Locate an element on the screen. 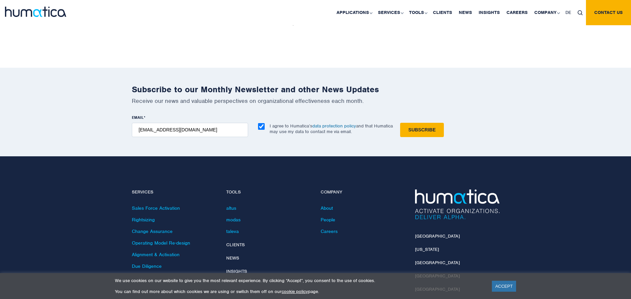 The width and height of the screenshot is (631, 299). span: EMAIL is located at coordinates (138, 117).